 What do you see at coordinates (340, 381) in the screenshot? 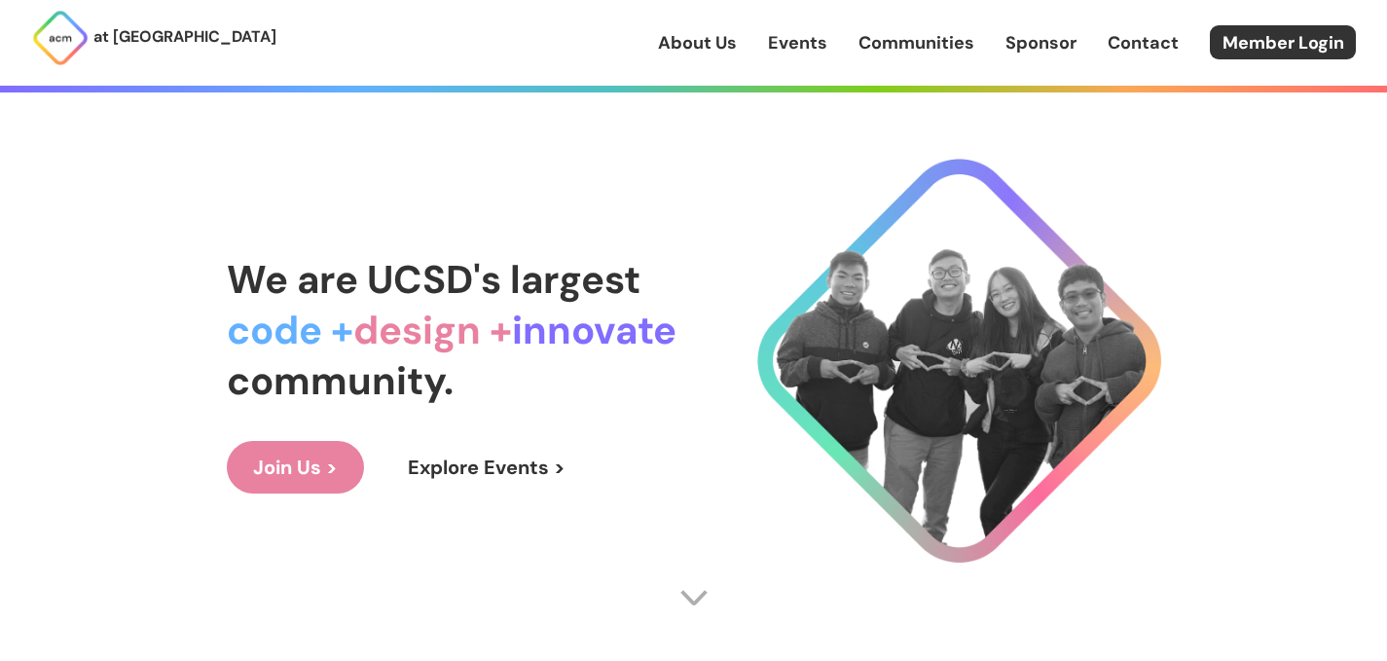
I see `span: community.` at bounding box center [340, 381].